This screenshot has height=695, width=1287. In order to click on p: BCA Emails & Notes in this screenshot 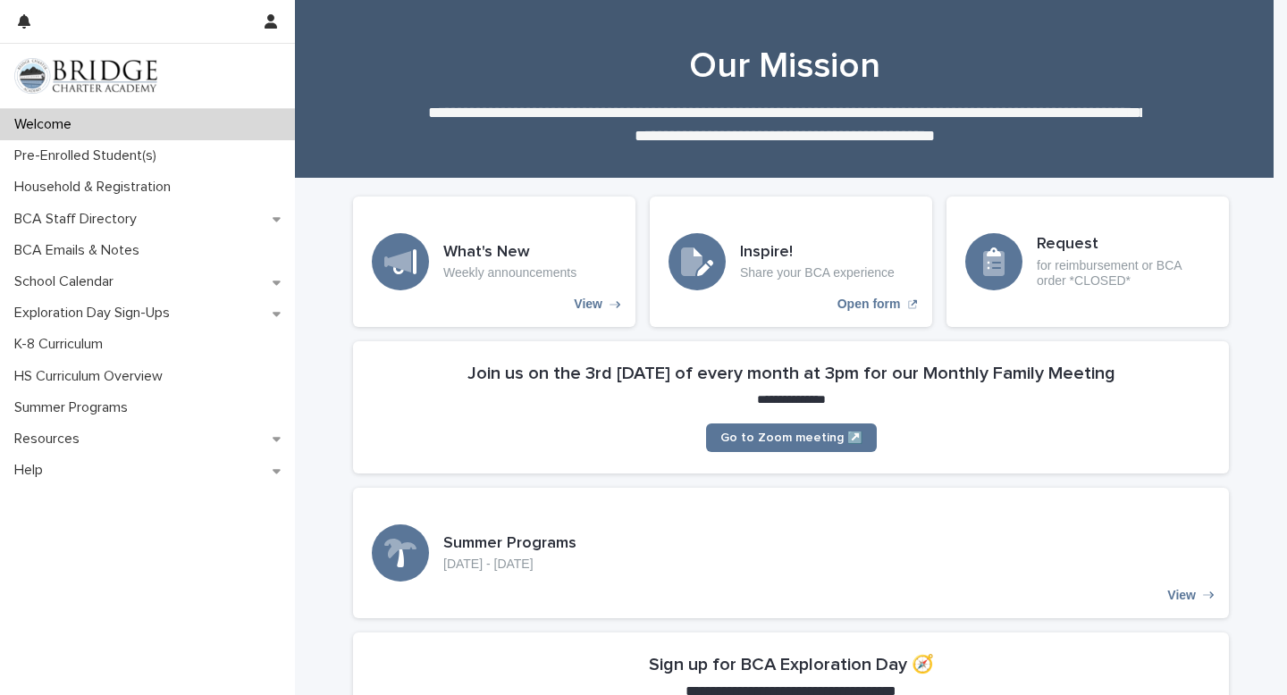, I will do `click(80, 250)`.